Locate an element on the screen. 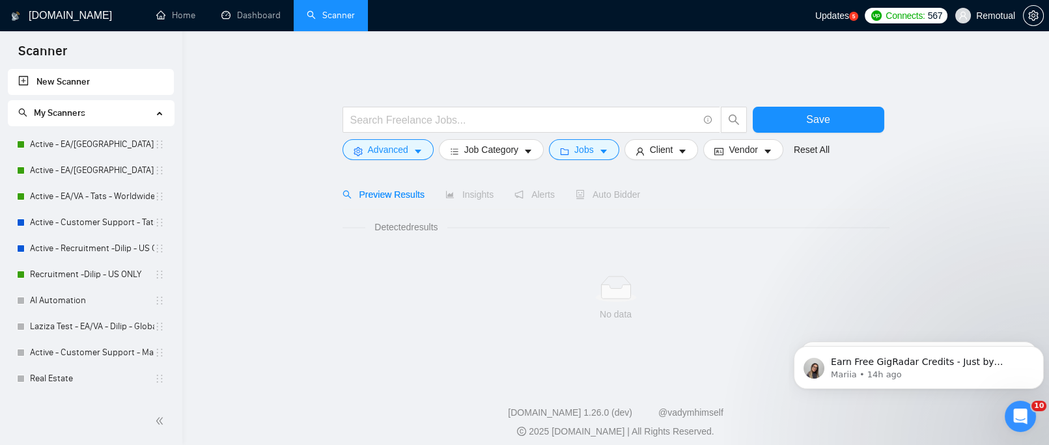  span: Client is located at coordinates (661, 150).